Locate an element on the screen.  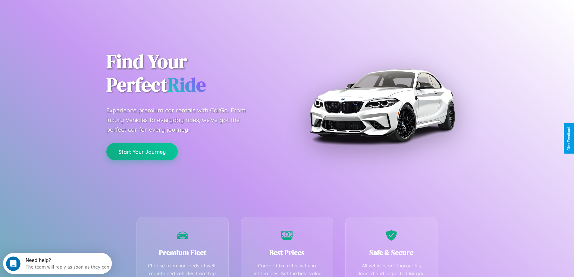
p: Experience premium car rentals with CarGo. From luxury vehicles to everyday rides, we've got the ... is located at coordinates (182, 120).